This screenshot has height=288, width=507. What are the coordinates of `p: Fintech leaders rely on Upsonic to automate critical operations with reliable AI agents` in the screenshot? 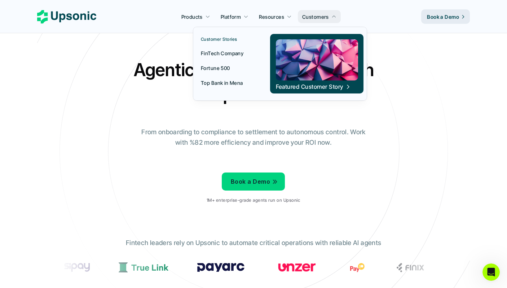 It's located at (254, 243).